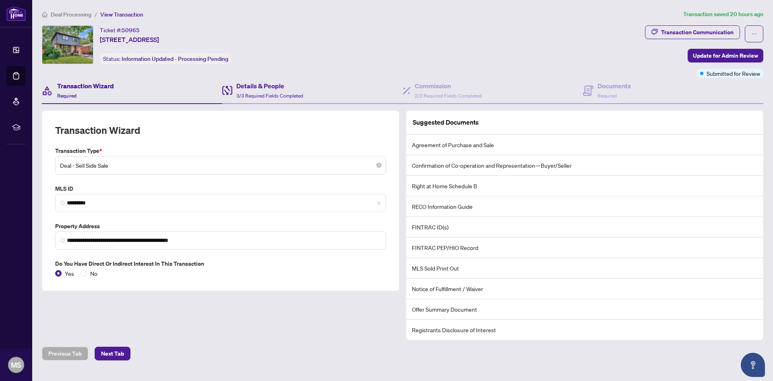 The height and width of the screenshot is (381, 773). Describe the element at coordinates (755, 34) in the screenshot. I see `span: ellipsis` at that location.